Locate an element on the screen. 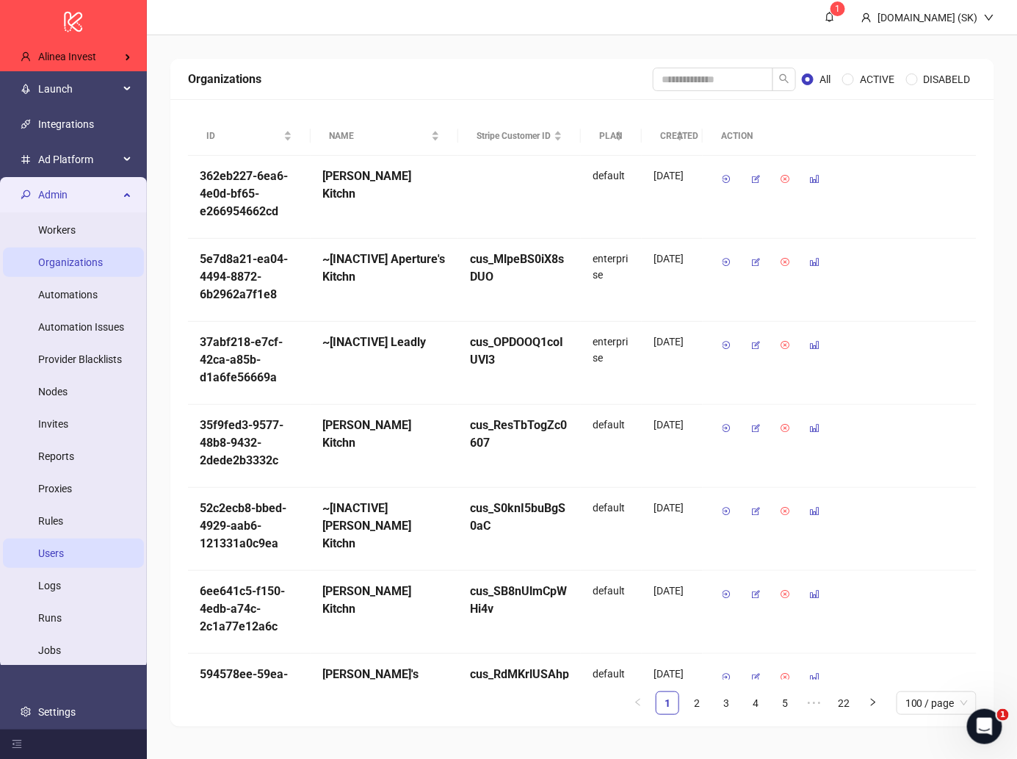  span: bell is located at coordinates (830, 17).